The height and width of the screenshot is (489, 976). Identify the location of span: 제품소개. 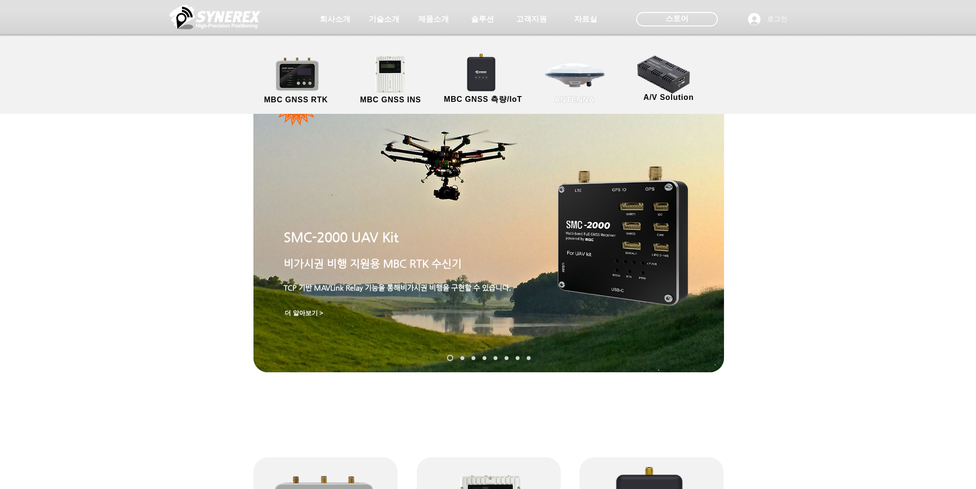
(434, 19).